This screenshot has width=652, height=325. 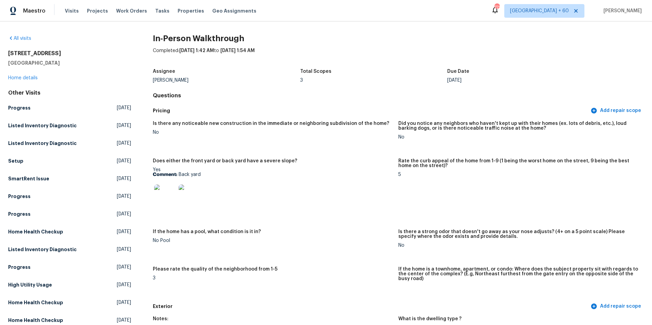 What do you see at coordinates (207, 231) in the screenshot?
I see `h5: If the home has a pool, what condition is it in?` at bounding box center [207, 231].